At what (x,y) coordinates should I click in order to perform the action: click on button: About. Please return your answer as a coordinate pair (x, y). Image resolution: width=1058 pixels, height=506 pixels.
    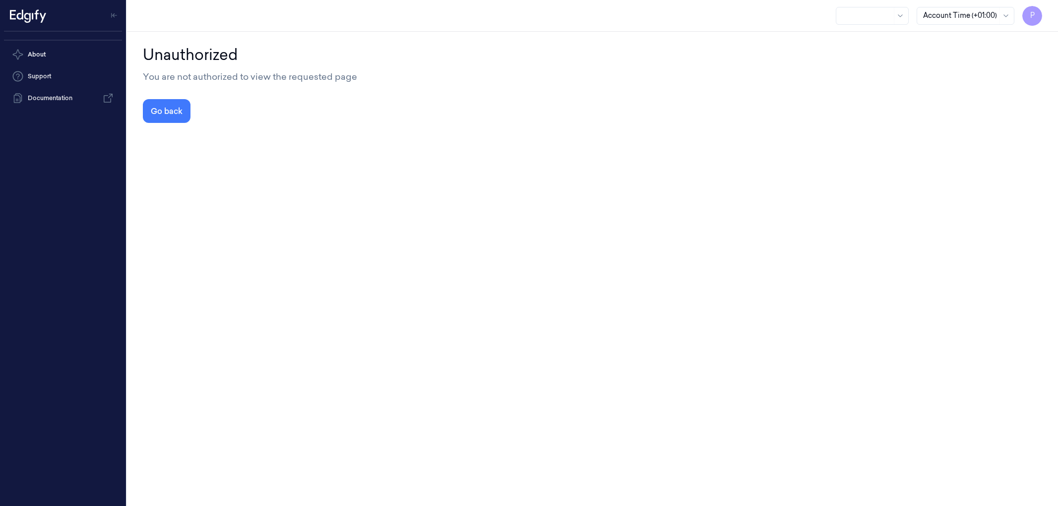
    Looking at the image, I should click on (63, 55).